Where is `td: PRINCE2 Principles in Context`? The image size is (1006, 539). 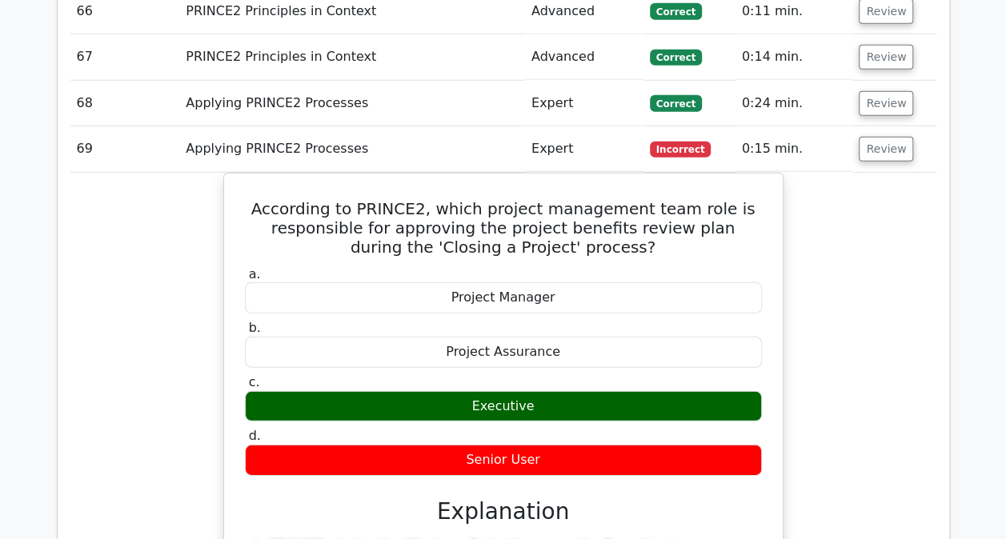
td: PRINCE2 Principles in Context is located at coordinates (352, 57).